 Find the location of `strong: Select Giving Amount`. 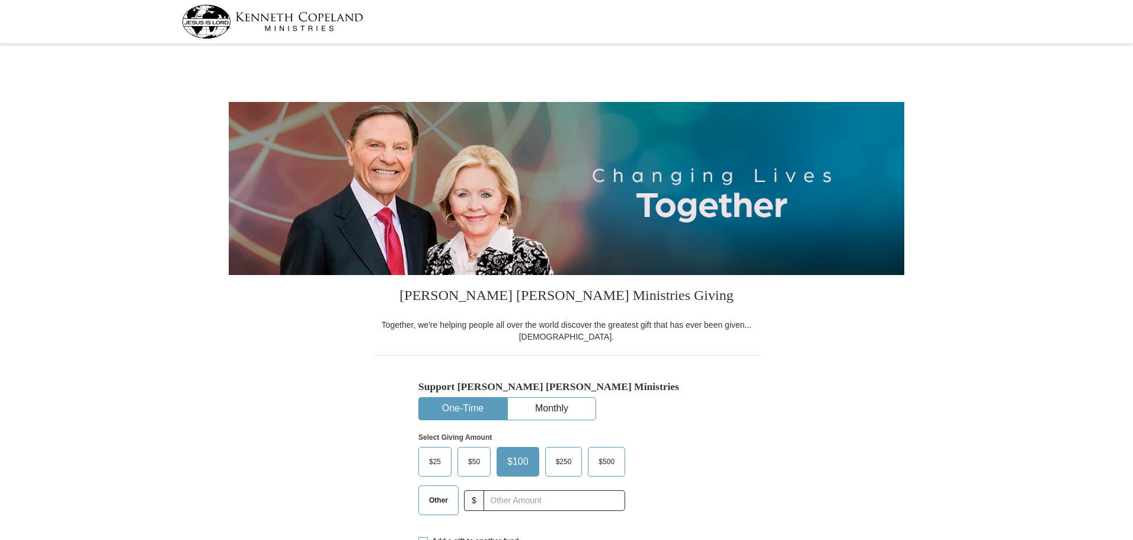

strong: Select Giving Amount is located at coordinates (455, 437).